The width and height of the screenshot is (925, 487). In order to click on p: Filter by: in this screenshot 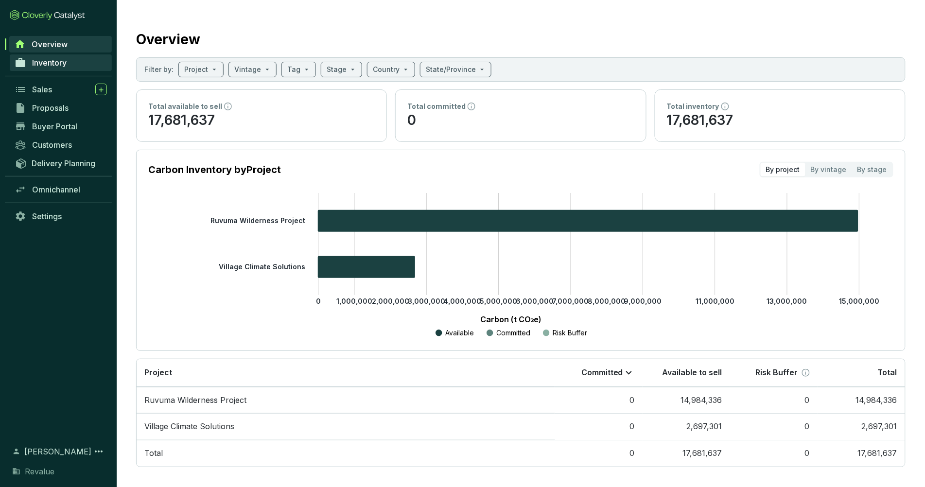, I will do `click(159, 69)`.